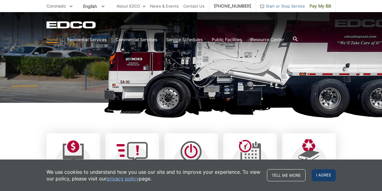 This screenshot has height=191, width=382. I want to click on a: About EDCO, so click(131, 6).